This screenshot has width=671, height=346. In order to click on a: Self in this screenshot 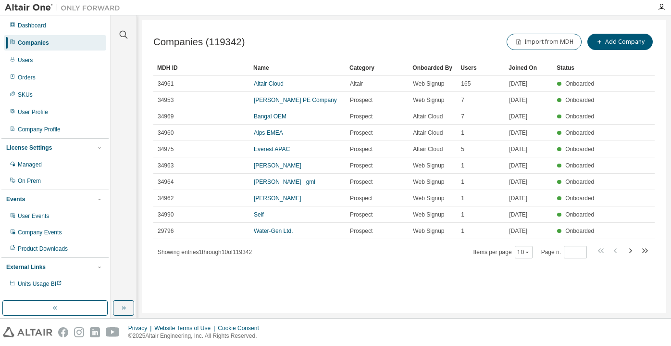, I will do `click(259, 214)`.